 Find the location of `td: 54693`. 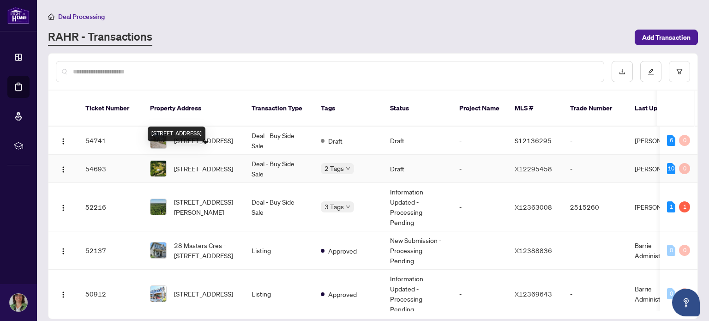

td: 54693 is located at coordinates (110, 168).